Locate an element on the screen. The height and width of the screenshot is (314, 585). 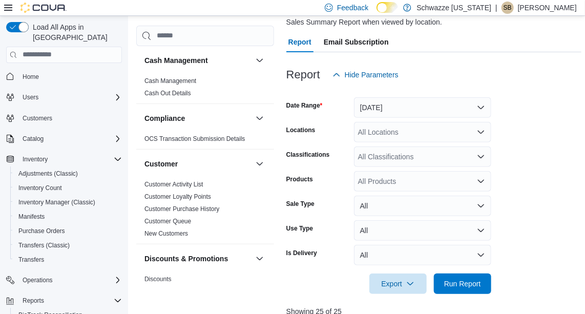
span: Hide Parameters is located at coordinates (371, 75).